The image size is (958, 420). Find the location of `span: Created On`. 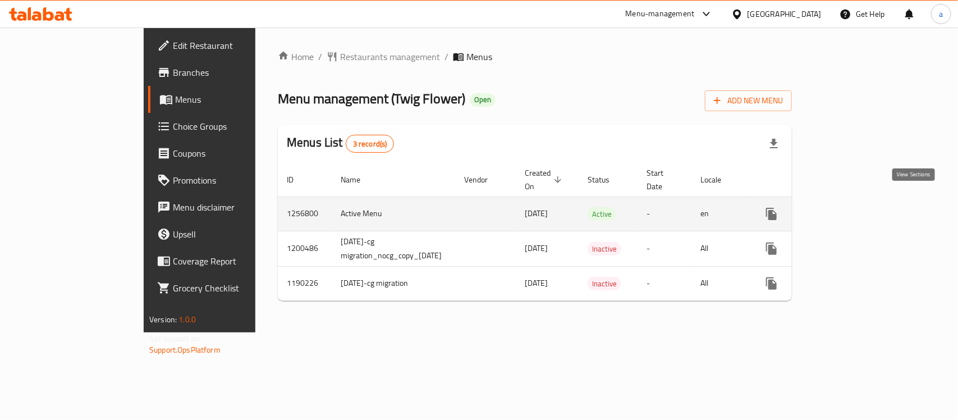

span: Created On is located at coordinates (545, 180).